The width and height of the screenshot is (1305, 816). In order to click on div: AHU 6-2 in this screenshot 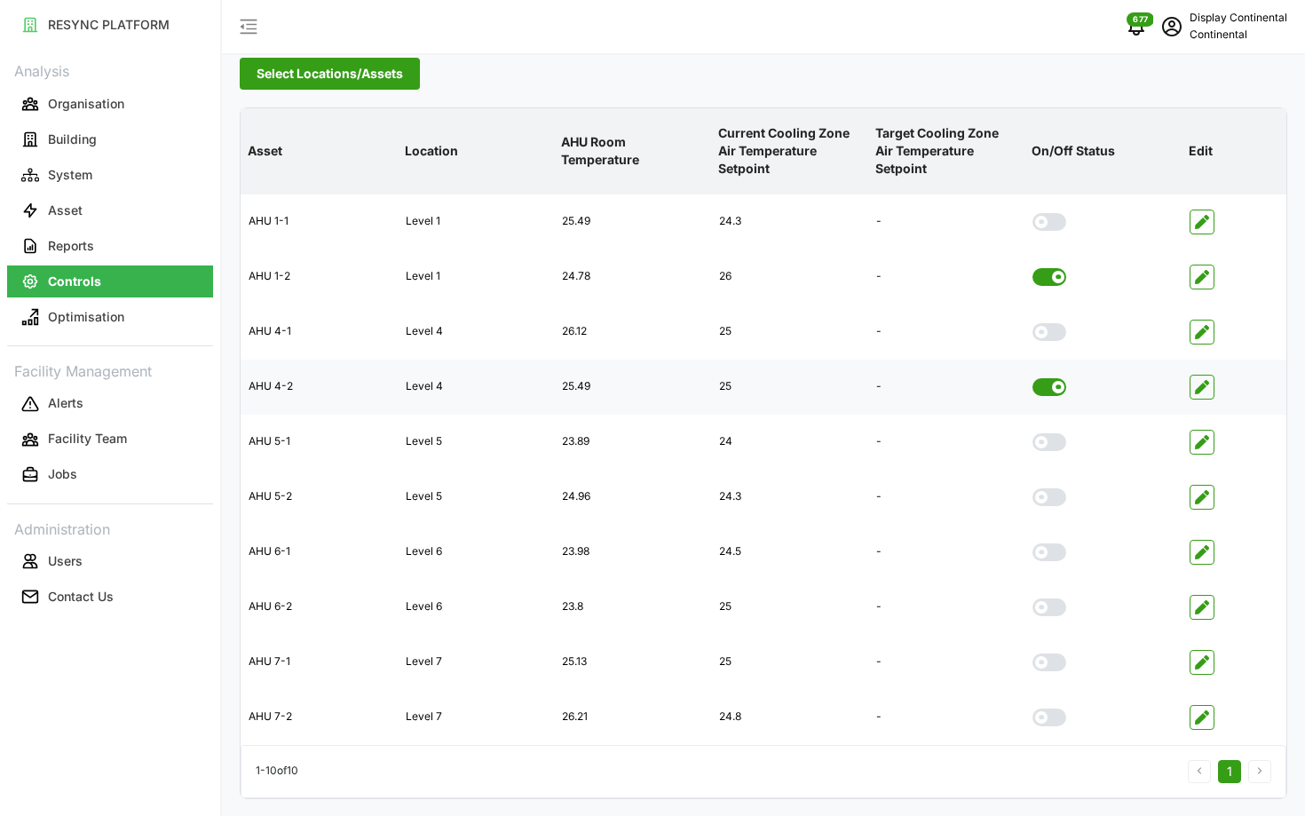, I will do `click(319, 606)`.